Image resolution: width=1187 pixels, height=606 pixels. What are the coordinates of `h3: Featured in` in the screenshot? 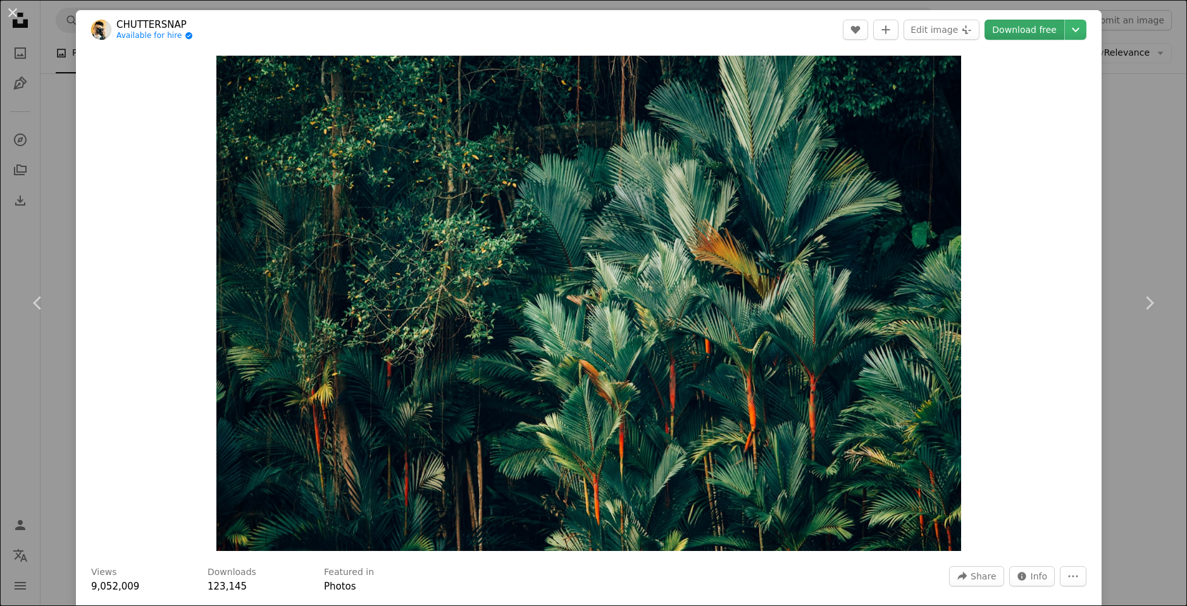 It's located at (349, 573).